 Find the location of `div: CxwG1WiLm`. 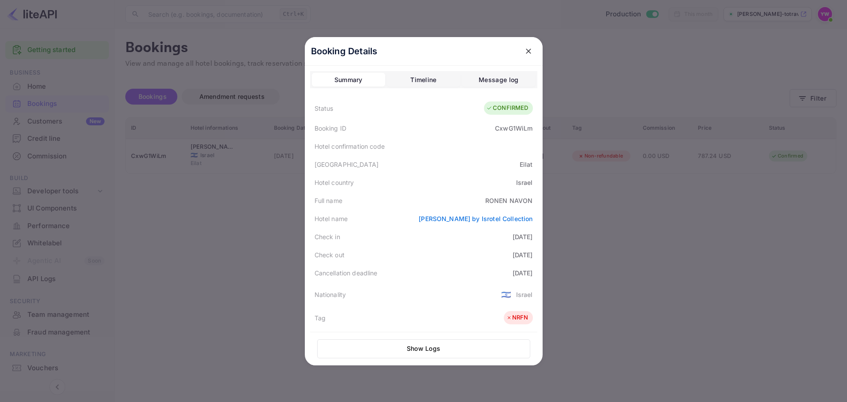

div: CxwG1WiLm is located at coordinates (513, 128).